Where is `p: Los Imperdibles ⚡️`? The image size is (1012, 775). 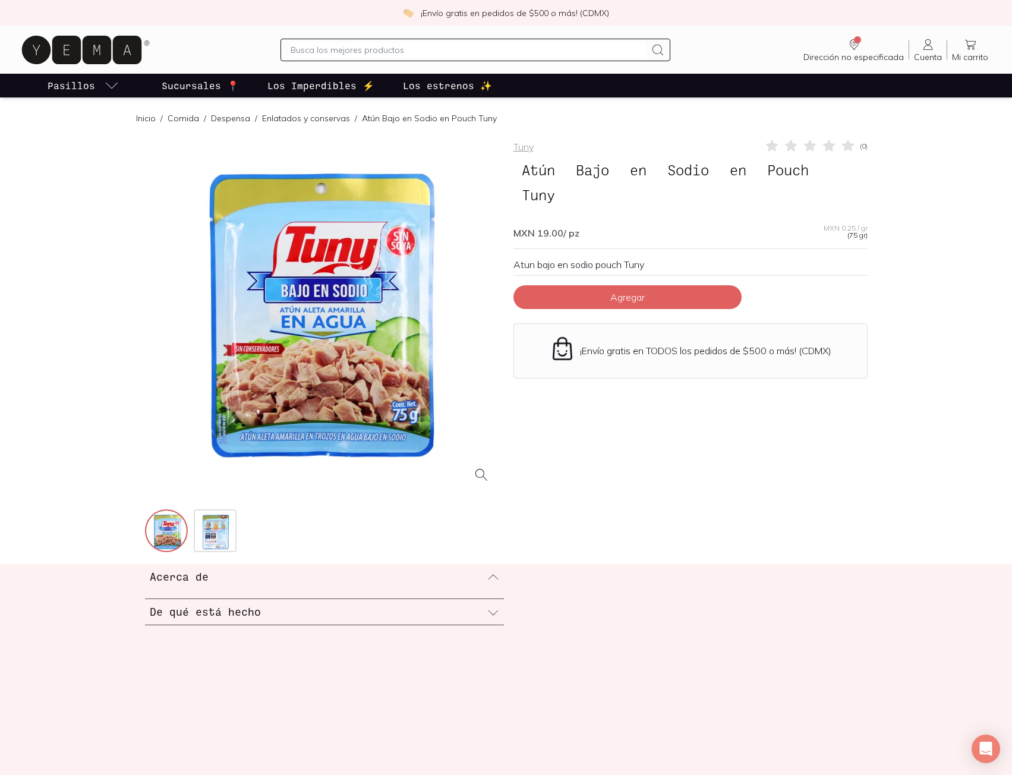
p: Los Imperdibles ⚡️ is located at coordinates (321, 86).